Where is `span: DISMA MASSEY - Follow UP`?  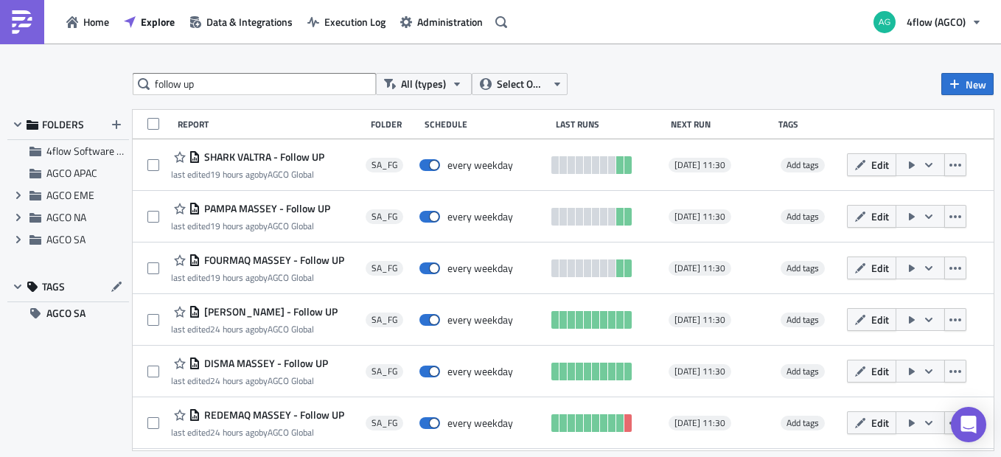
span: DISMA MASSEY - Follow UP is located at coordinates (264, 363).